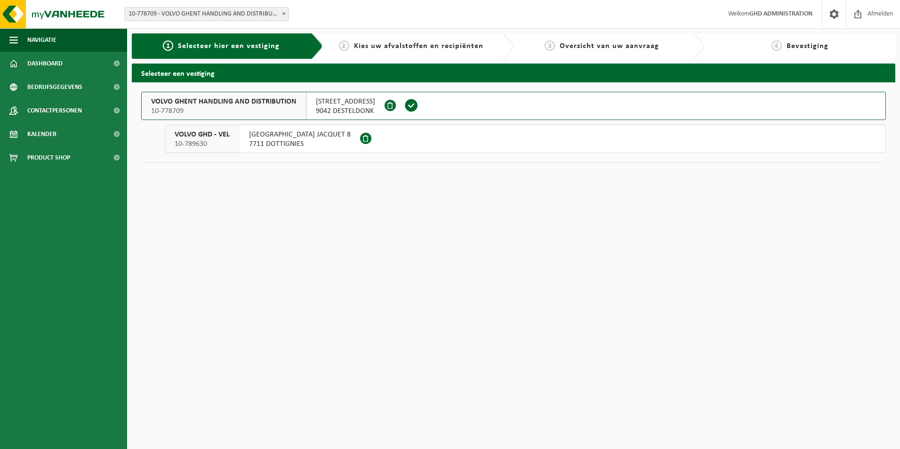 The image size is (900, 449). What do you see at coordinates (419, 46) in the screenshot?
I see `span: Kies uw afvalstoffen en recipiënten` at bounding box center [419, 46].